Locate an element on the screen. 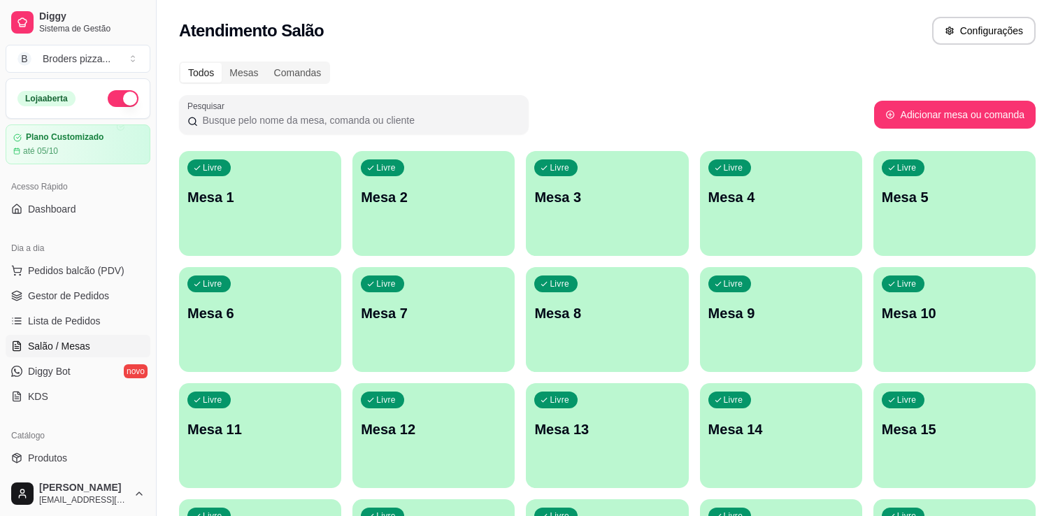 Image resolution: width=1058 pixels, height=516 pixels. button: LivreMesa 15 is located at coordinates (954, 436).